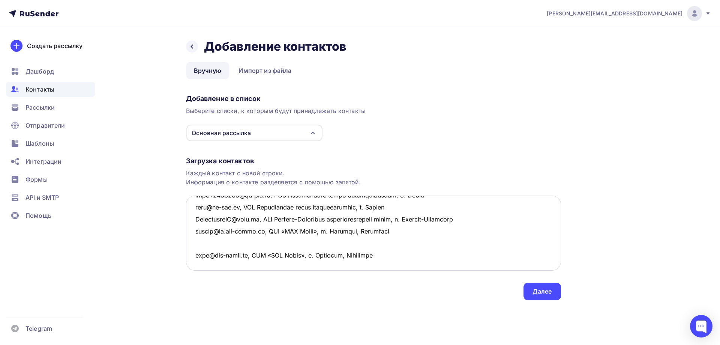 This screenshot has width=720, height=345. What do you see at coordinates (40, 71) in the screenshot?
I see `span: Дашборд` at bounding box center [40, 71].